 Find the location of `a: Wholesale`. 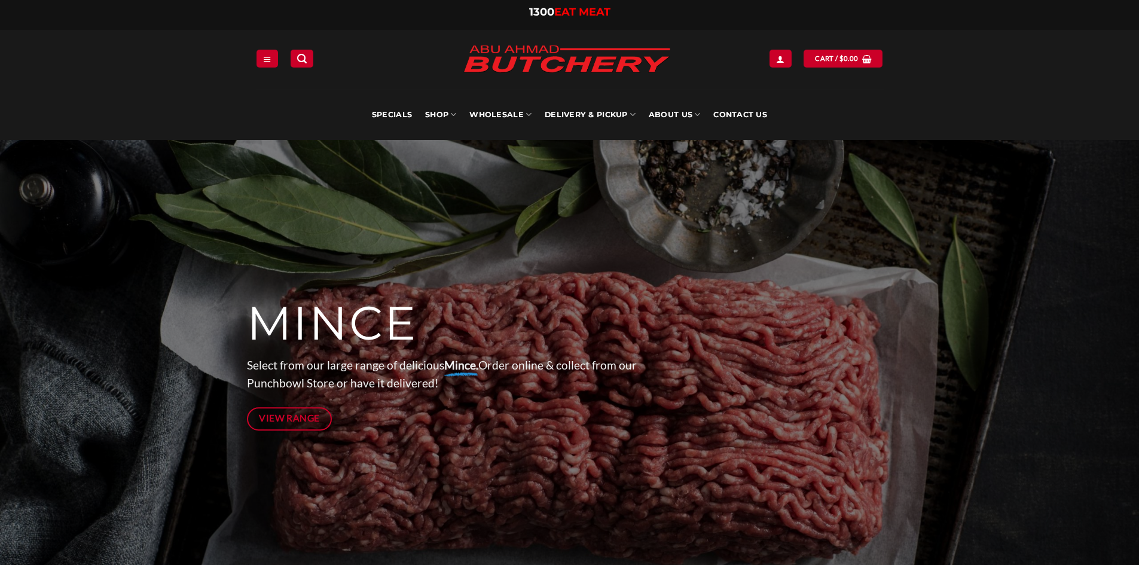

a: Wholesale is located at coordinates (500, 115).